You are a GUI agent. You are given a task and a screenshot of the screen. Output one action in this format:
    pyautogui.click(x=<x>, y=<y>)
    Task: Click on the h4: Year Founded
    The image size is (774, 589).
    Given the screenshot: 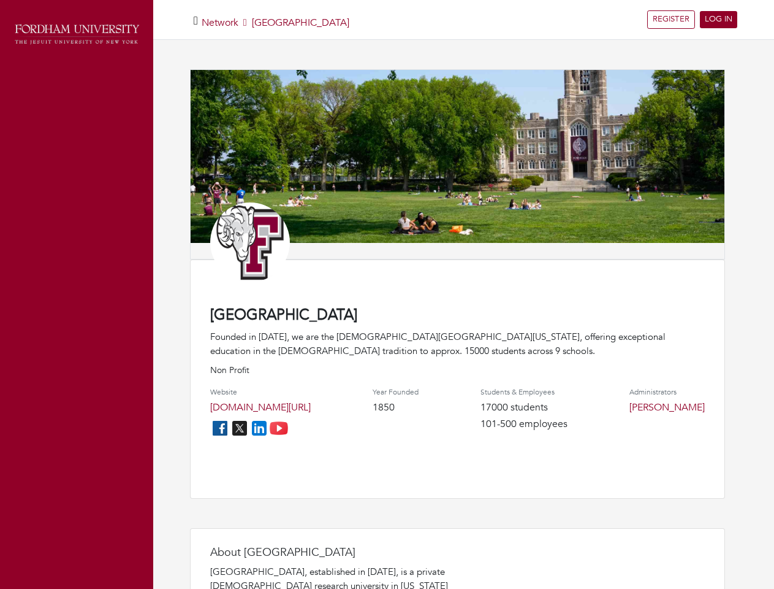 What is the action you would take?
    pyautogui.click(x=395, y=392)
    